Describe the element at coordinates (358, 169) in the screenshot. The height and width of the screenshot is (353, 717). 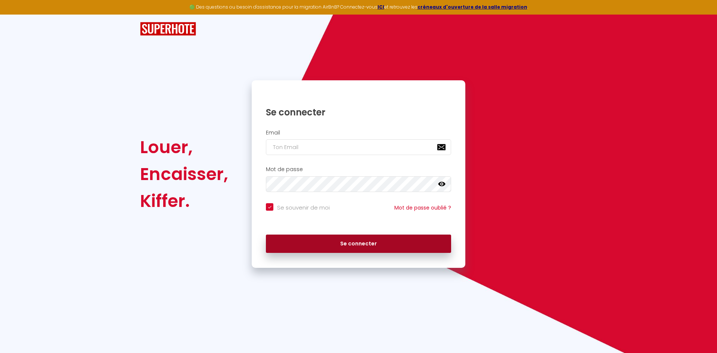
I see `h2: Mot de passe` at that location.